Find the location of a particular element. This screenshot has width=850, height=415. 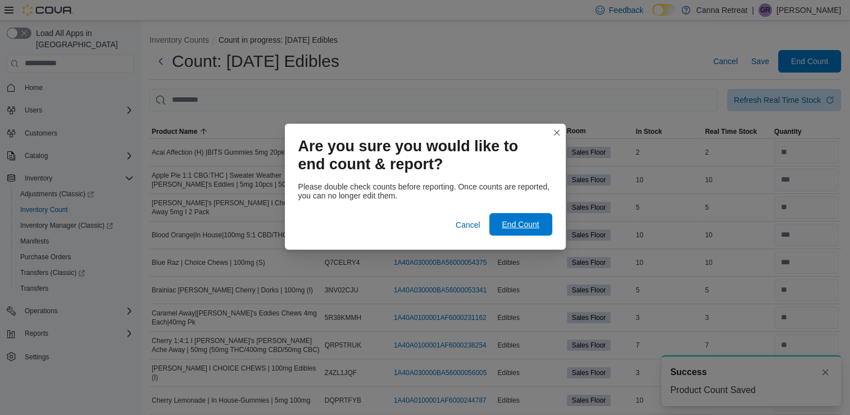

button: Cancel is located at coordinates (468, 225).